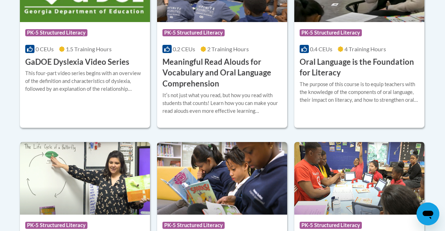 The image size is (445, 231). Describe the element at coordinates (360, 68) in the screenshot. I see `h3: Oral Language is the Foundation for Literacy` at that location.